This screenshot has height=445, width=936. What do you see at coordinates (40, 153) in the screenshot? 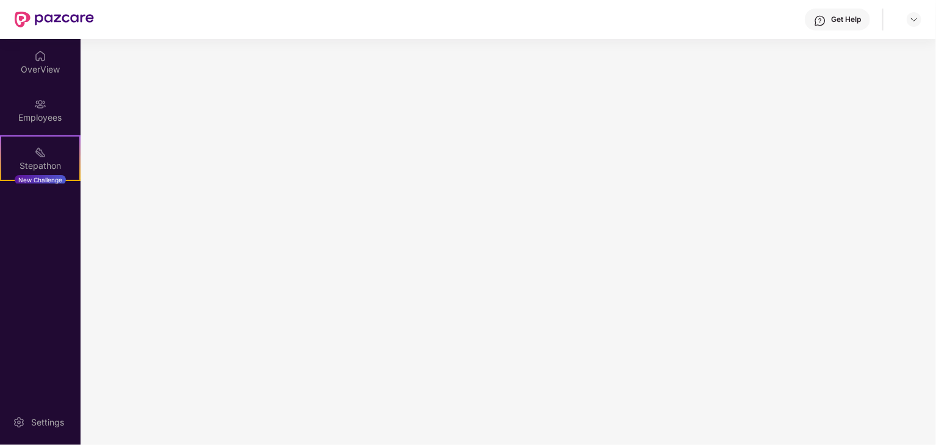
I see `img: svg+xml;base64,PHN2ZyB4bWxucz0iaHR0cDovL3d3dy53My5vcmcvMjAwMC9zdmciIHdpZHRoPSIyMSIgaGVpZ2h0PSIyMC...` at bounding box center [40, 153].